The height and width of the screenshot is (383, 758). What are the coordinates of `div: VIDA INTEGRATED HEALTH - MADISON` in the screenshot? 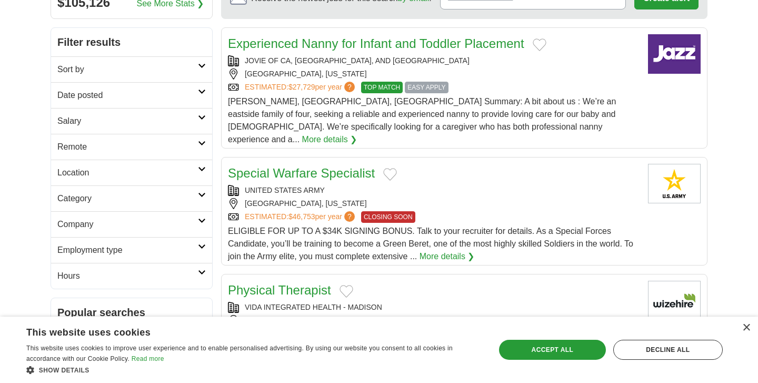 It's located at (434, 307).